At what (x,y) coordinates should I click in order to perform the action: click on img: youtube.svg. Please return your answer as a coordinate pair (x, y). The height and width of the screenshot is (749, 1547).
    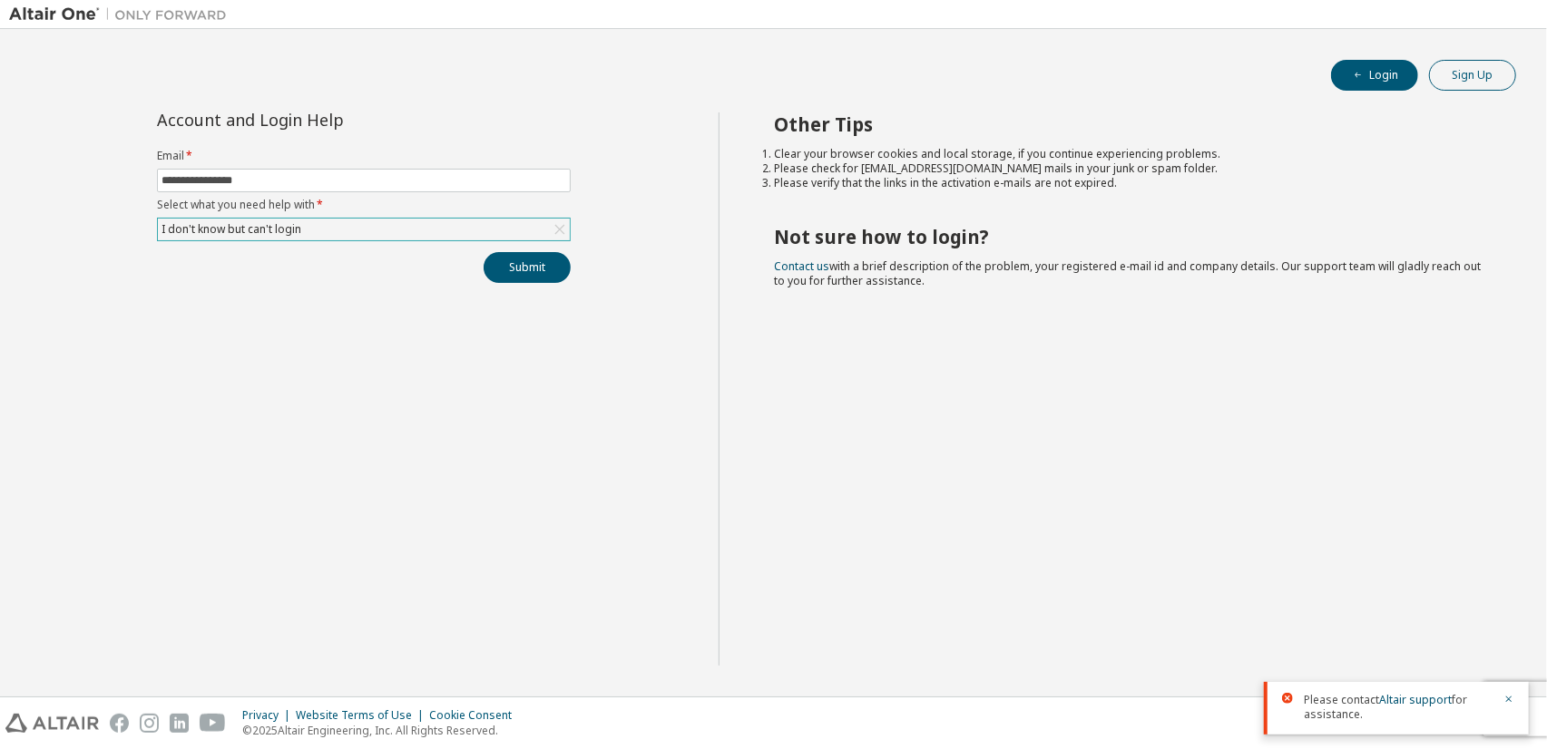
    Looking at the image, I should click on (212, 723).